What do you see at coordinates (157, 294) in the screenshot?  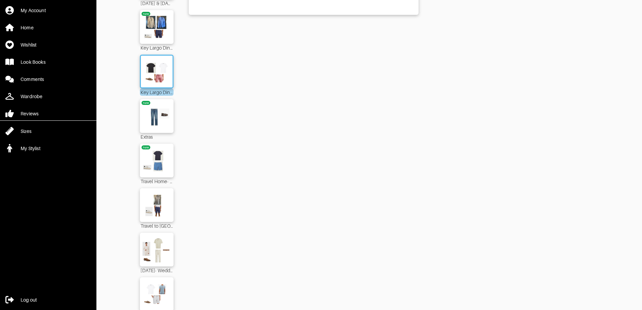 I see `img: Outfit Key Largo Daytime` at bounding box center [157, 294].